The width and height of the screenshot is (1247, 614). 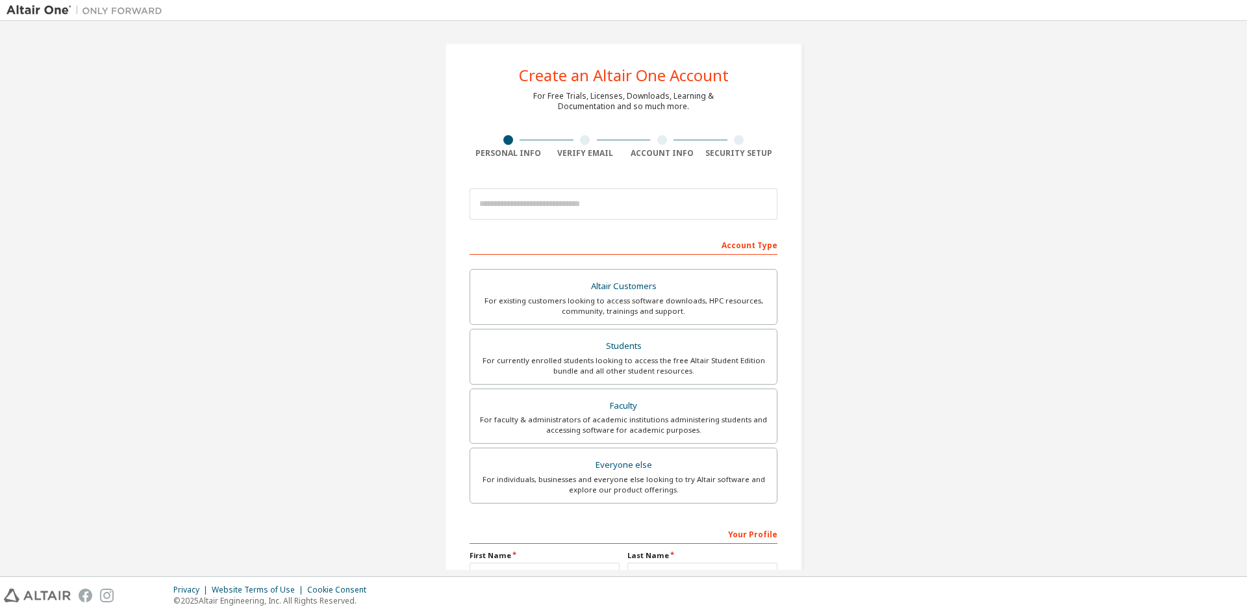 What do you see at coordinates (624, 485) in the screenshot?
I see `div: For individuals, businesses and everyone else looking to try Altair software and explore our prod...` at bounding box center [624, 485].